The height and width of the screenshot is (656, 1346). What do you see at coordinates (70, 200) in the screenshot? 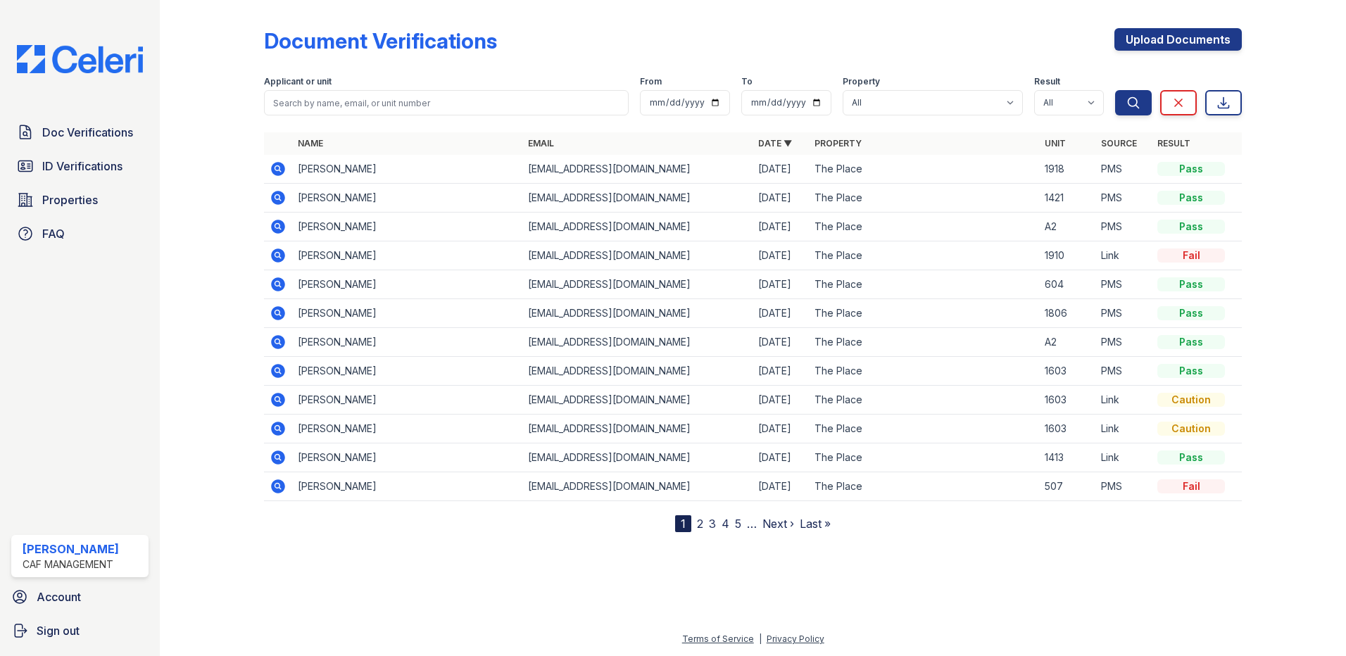
I see `span: Properties` at bounding box center [70, 200].